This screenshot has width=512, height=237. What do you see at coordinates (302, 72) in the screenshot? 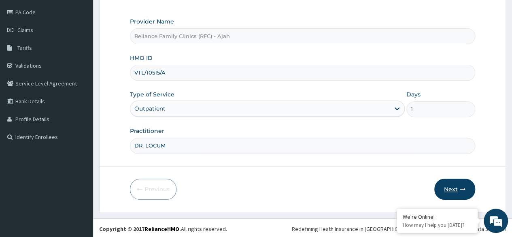
I see `input: Enter HMO ID` at bounding box center [302, 72].